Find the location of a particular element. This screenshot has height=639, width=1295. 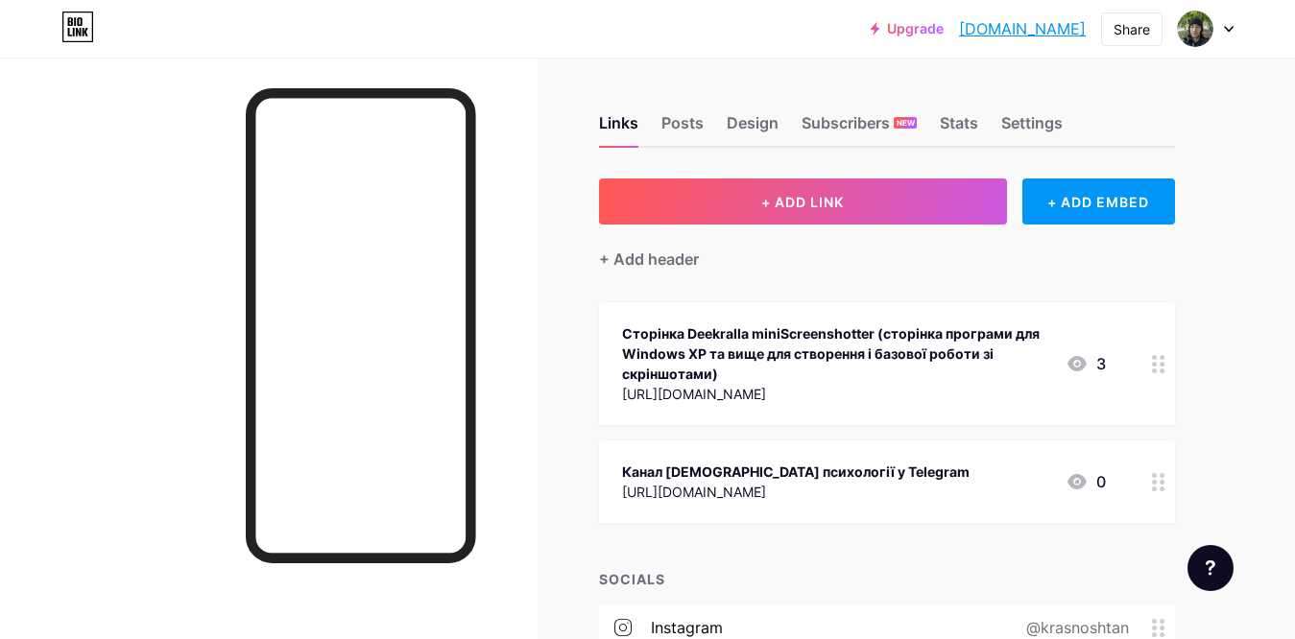

img: Дима Красноштан is located at coordinates (1195, 29).